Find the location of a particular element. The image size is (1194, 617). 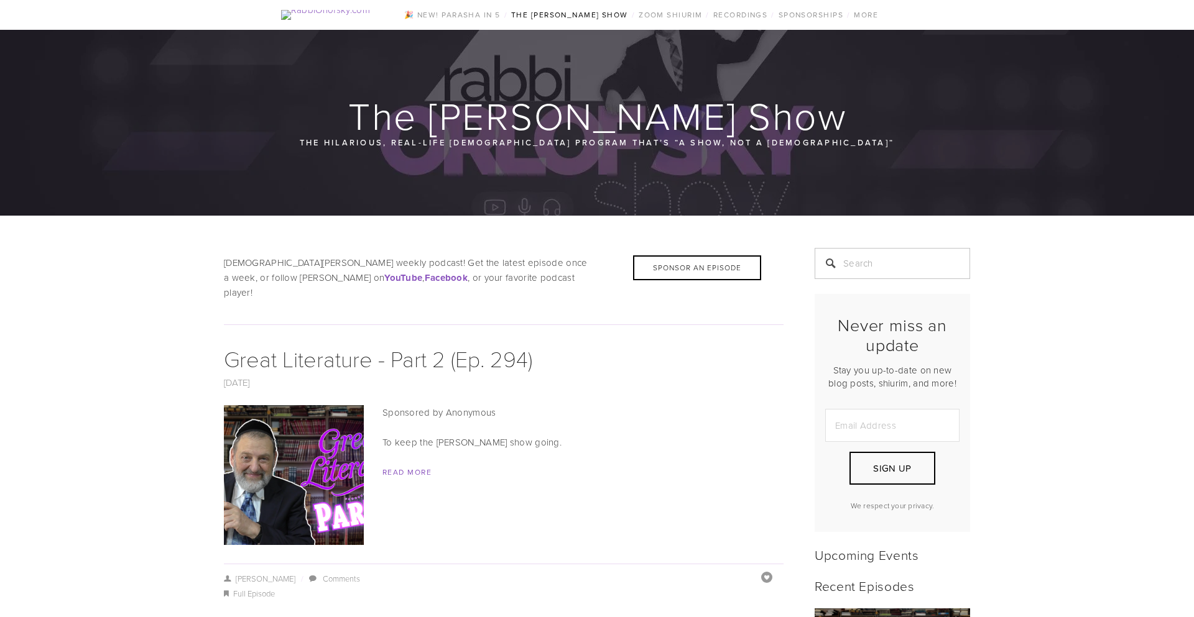

p: Stay you up-to-date on new blog posts, shiurim, and more! is located at coordinates (892, 377).